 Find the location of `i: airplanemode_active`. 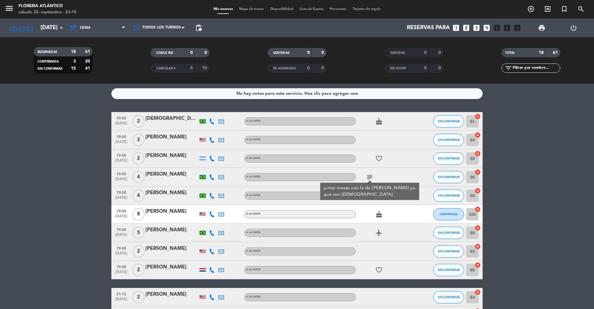

i: airplanemode_active is located at coordinates (379, 233).